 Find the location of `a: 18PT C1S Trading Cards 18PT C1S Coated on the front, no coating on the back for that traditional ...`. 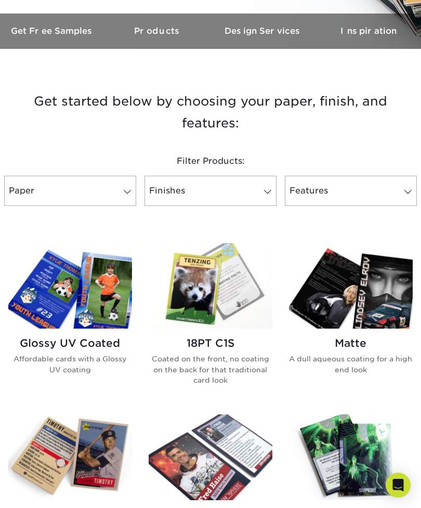

a: 18PT C1S Trading Cards 18PT C1S Coated on the front, no coating on the back for that traditional ... is located at coordinates (211, 323).